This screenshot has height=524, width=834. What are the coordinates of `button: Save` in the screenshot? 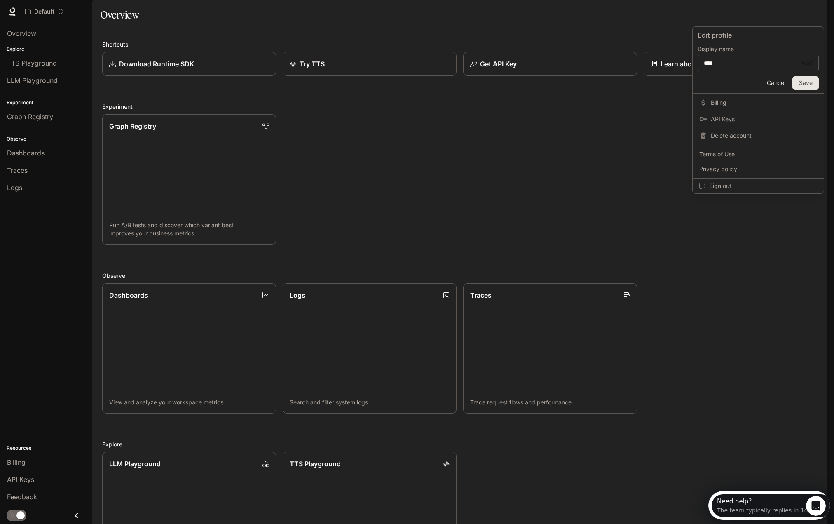 It's located at (805, 83).